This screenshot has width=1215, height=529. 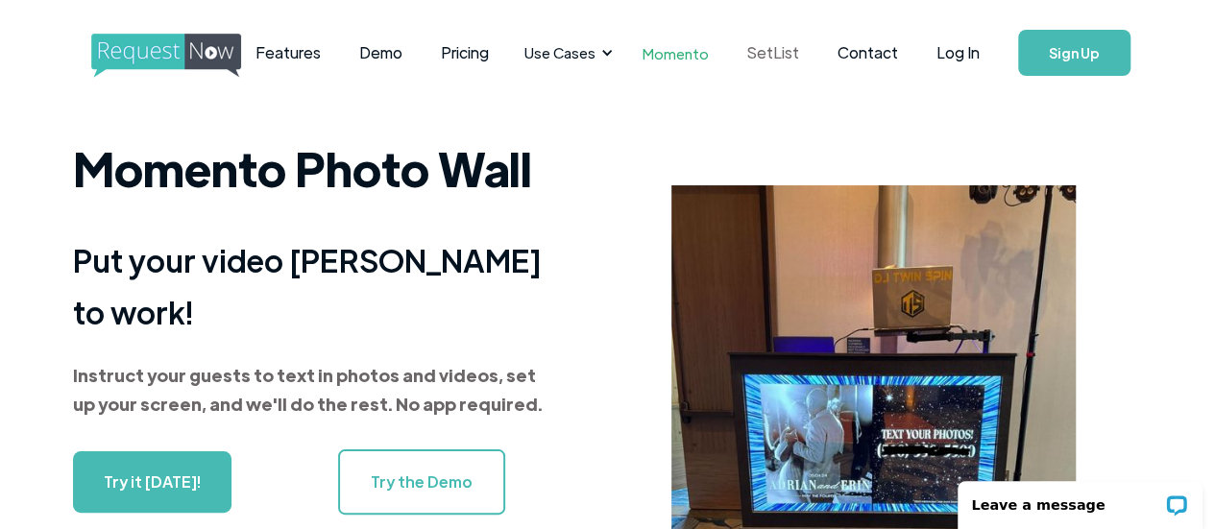 What do you see at coordinates (307, 389) in the screenshot?
I see `strong: Instruct your guests to text in photos and videos, set up your screen, and we'll do the rest. No ...` at bounding box center [307, 389].